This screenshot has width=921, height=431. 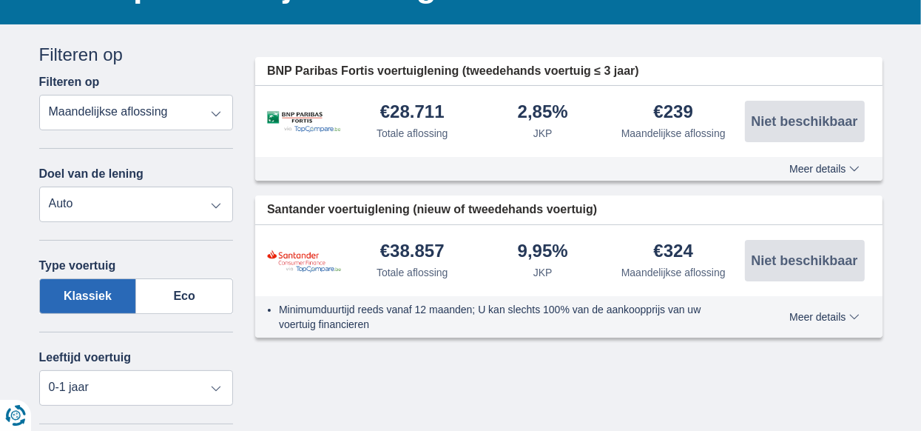 I want to click on img: product.pl.alt Santander, so click(x=304, y=260).